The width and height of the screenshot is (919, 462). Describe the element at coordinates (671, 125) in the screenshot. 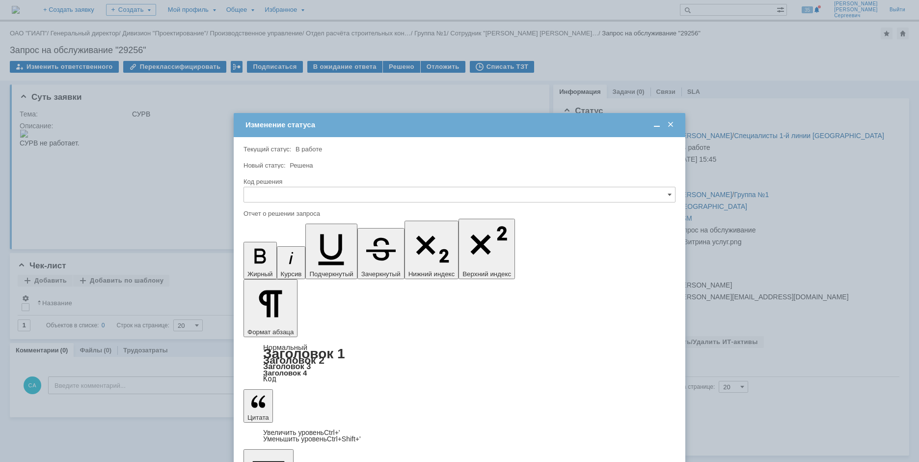

I see `span: Закрыть` at that location.